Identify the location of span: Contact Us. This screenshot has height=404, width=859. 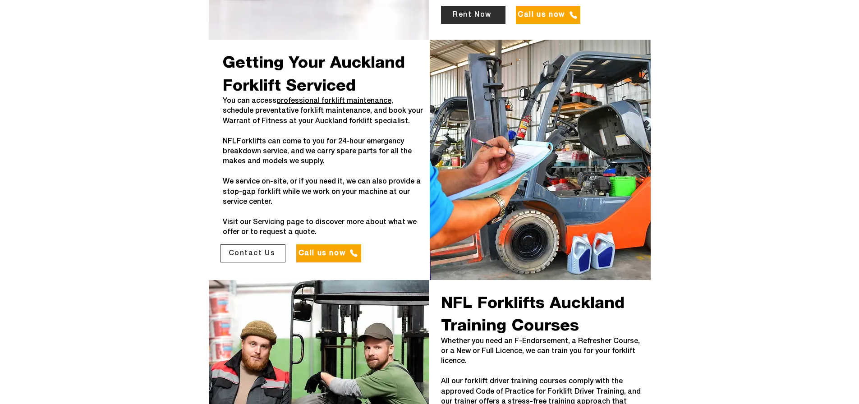
(252, 253).